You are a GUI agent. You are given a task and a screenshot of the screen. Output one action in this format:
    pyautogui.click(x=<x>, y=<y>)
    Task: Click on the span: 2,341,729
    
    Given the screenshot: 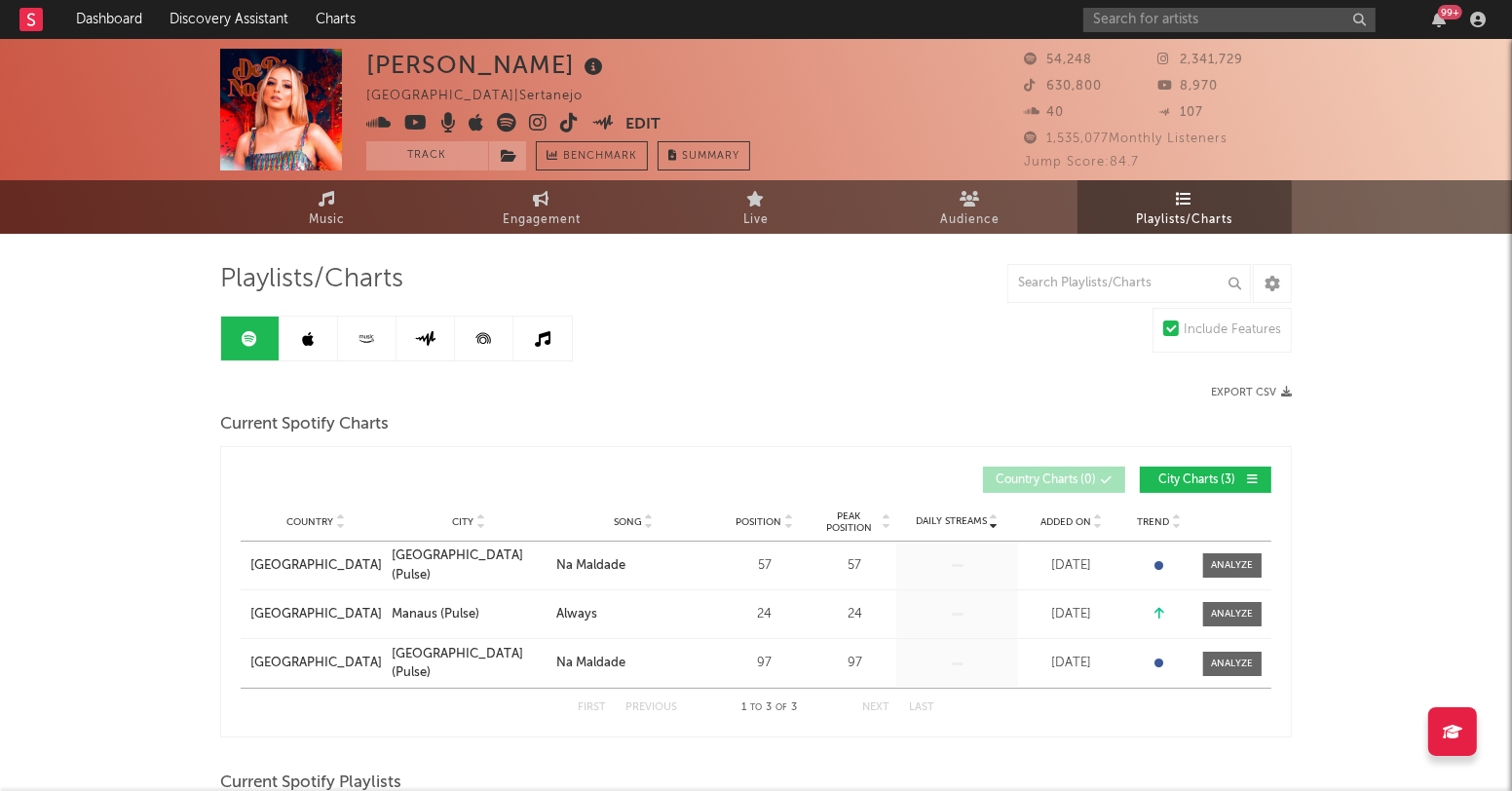 What is the action you would take?
    pyautogui.click(x=1201, y=60)
    